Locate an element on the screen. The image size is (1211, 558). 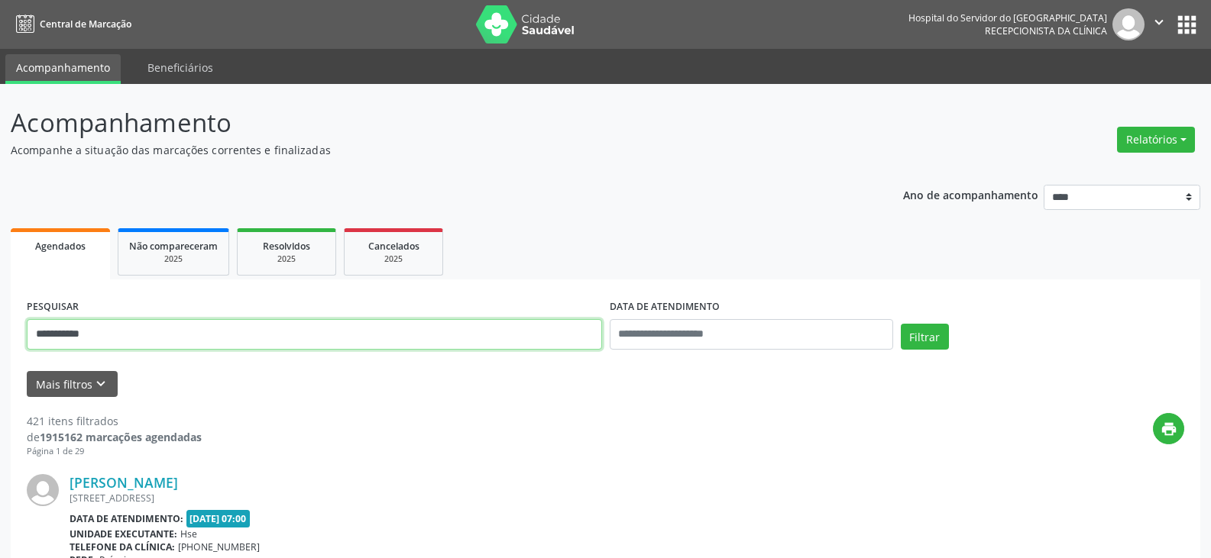
span: Central de Marcação is located at coordinates (86, 24).